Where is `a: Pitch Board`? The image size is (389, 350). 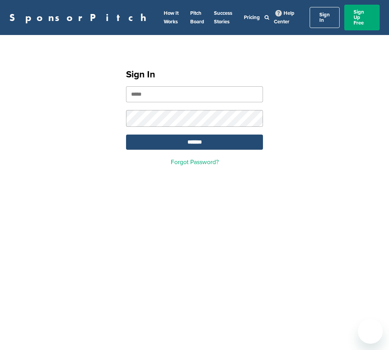 a: Pitch Board is located at coordinates (197, 18).